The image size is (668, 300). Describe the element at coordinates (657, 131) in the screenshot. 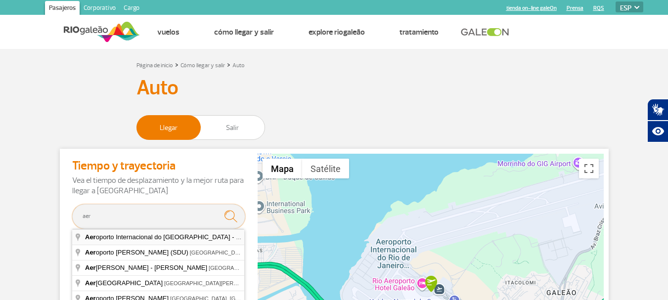

I see `button: Abrir recursos assistivos.` at that location.